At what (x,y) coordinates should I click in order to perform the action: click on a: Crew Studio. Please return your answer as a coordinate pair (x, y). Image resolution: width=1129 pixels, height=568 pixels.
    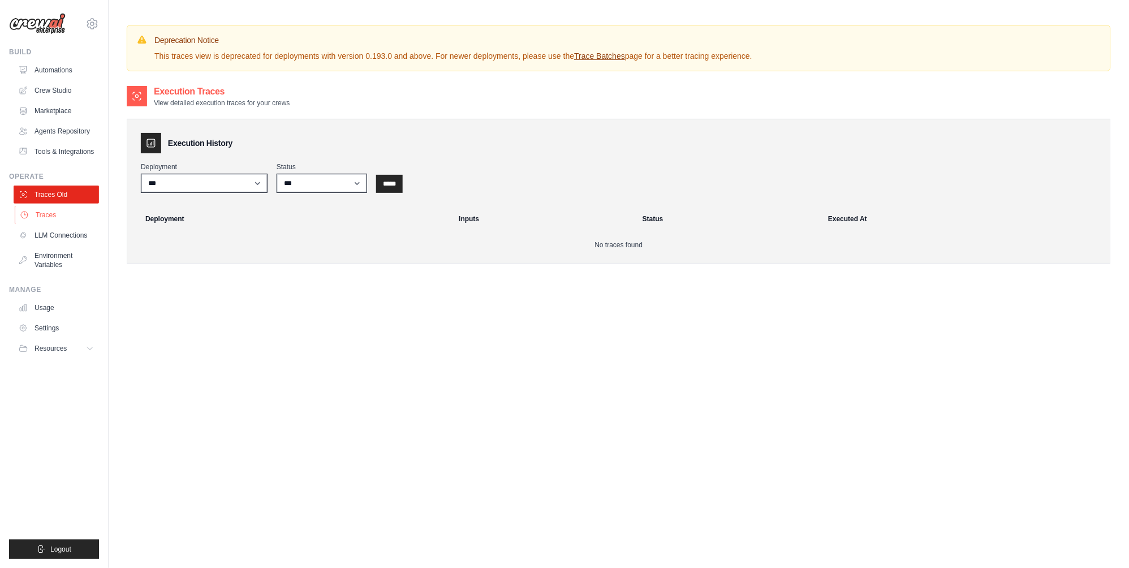
    Looking at the image, I should click on (56, 90).